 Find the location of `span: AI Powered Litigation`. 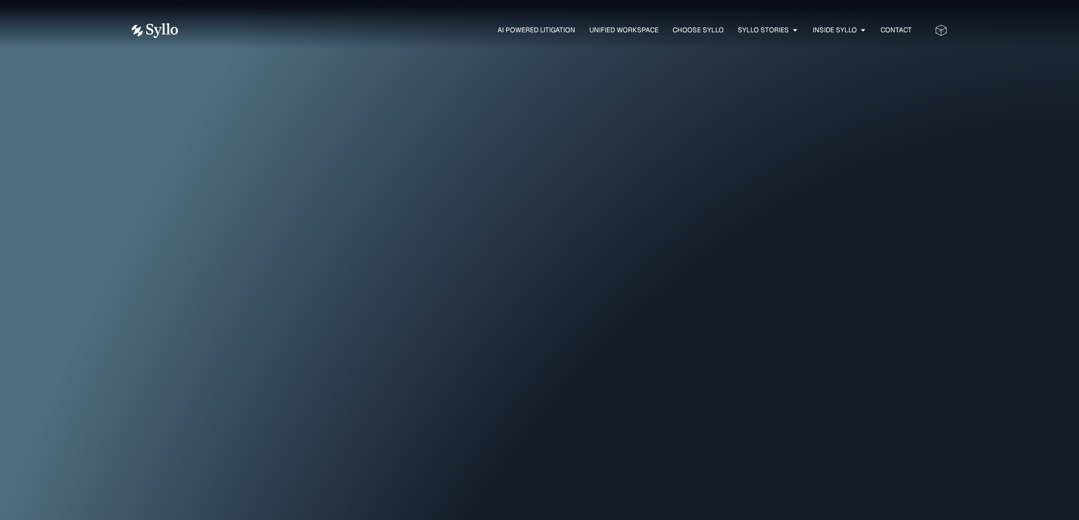

span: AI Powered Litigation is located at coordinates (536, 30).